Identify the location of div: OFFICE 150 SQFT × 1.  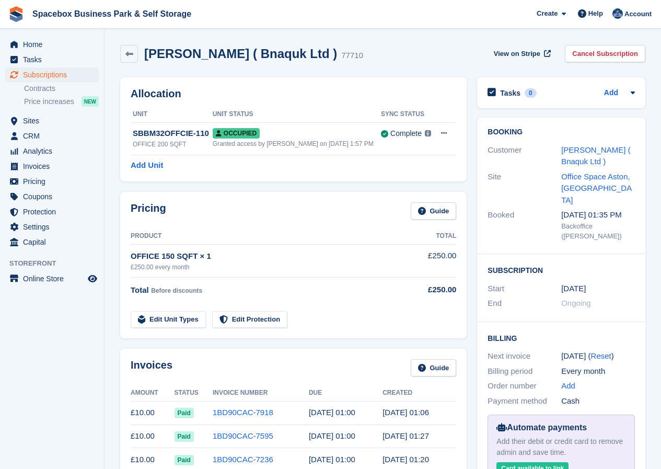
(269, 256).